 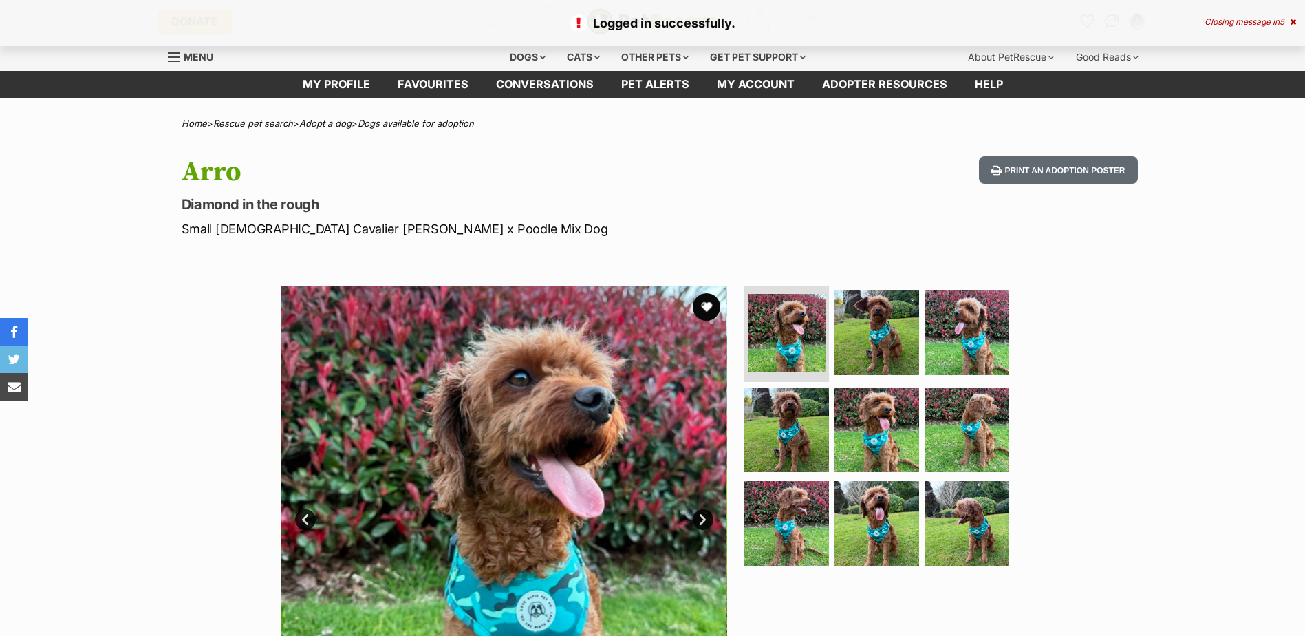 I want to click on button: Print an adoption poster, so click(x=1058, y=170).